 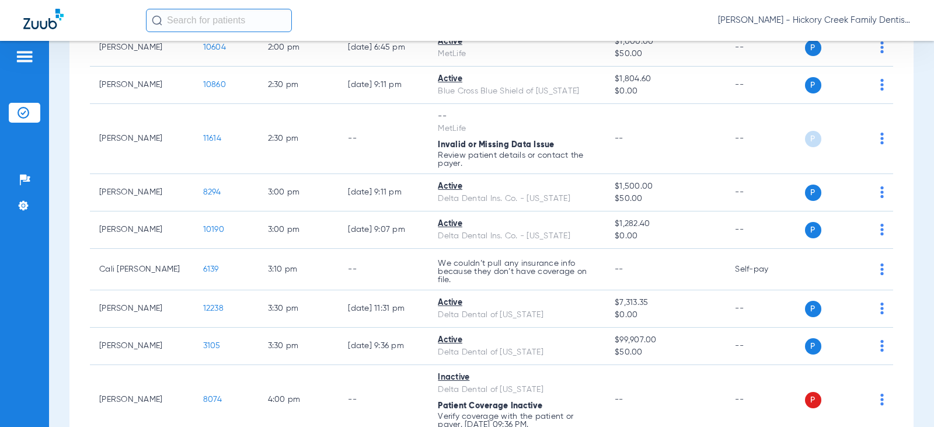 What do you see at coordinates (214, 47) in the screenshot?
I see `span: 10604` at bounding box center [214, 47].